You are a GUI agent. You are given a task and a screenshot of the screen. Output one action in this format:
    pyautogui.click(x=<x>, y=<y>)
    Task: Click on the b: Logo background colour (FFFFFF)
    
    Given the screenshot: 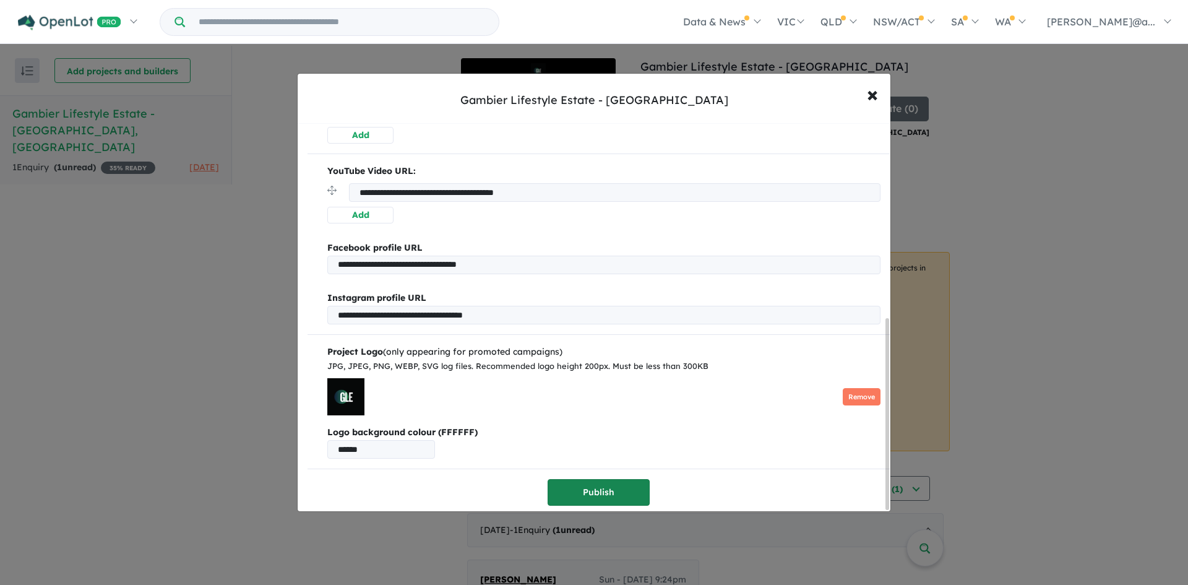 What is the action you would take?
    pyautogui.click(x=604, y=433)
    